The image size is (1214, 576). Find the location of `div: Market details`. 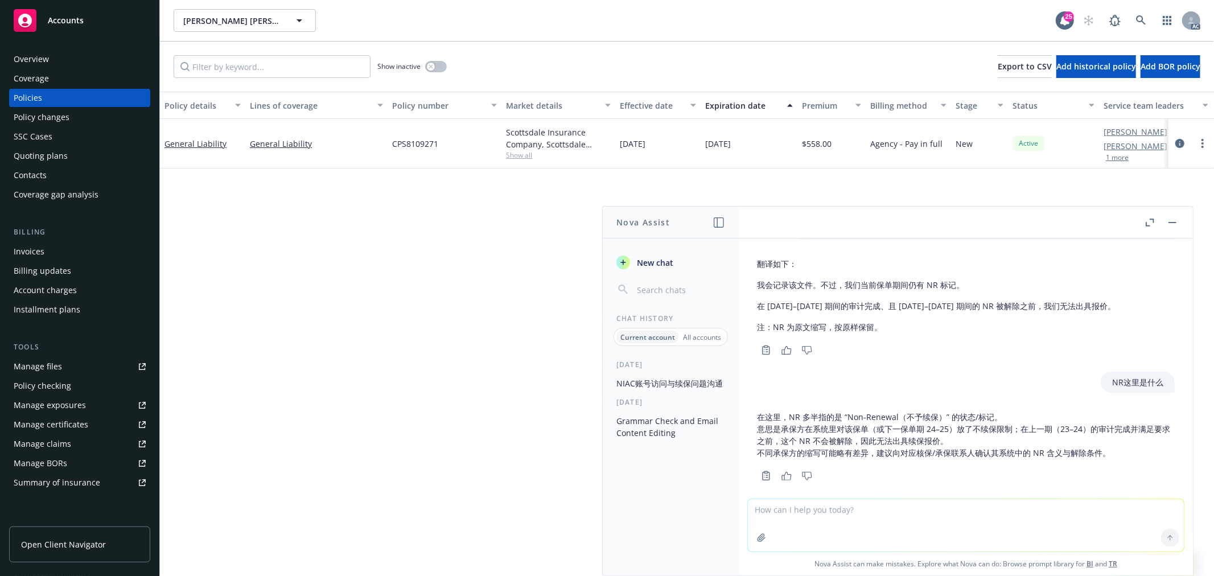

div: Market details is located at coordinates (552, 105).